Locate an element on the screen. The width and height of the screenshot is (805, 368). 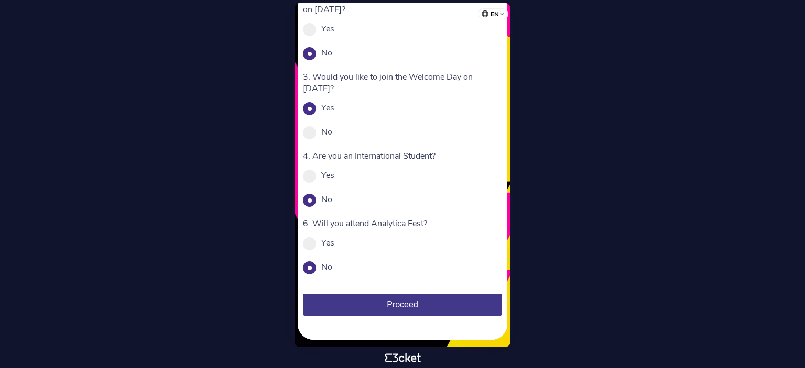
span: Proceed is located at coordinates (402, 304).